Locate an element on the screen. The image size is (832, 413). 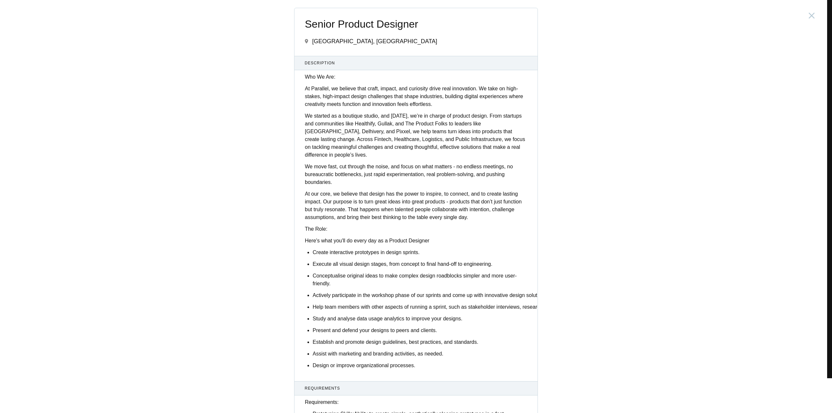
p: Design or improve organizational processes. is located at coordinates (420, 366).